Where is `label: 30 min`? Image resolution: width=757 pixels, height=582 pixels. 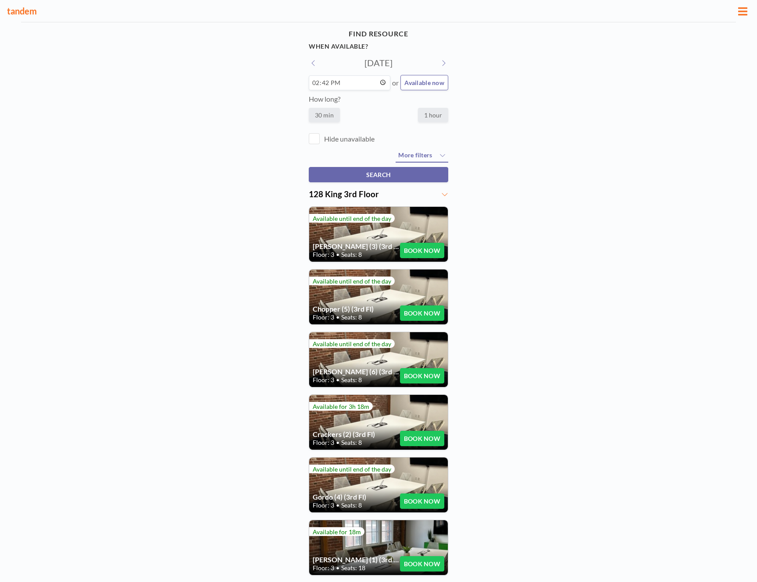
label: 30 min is located at coordinates (324, 115).